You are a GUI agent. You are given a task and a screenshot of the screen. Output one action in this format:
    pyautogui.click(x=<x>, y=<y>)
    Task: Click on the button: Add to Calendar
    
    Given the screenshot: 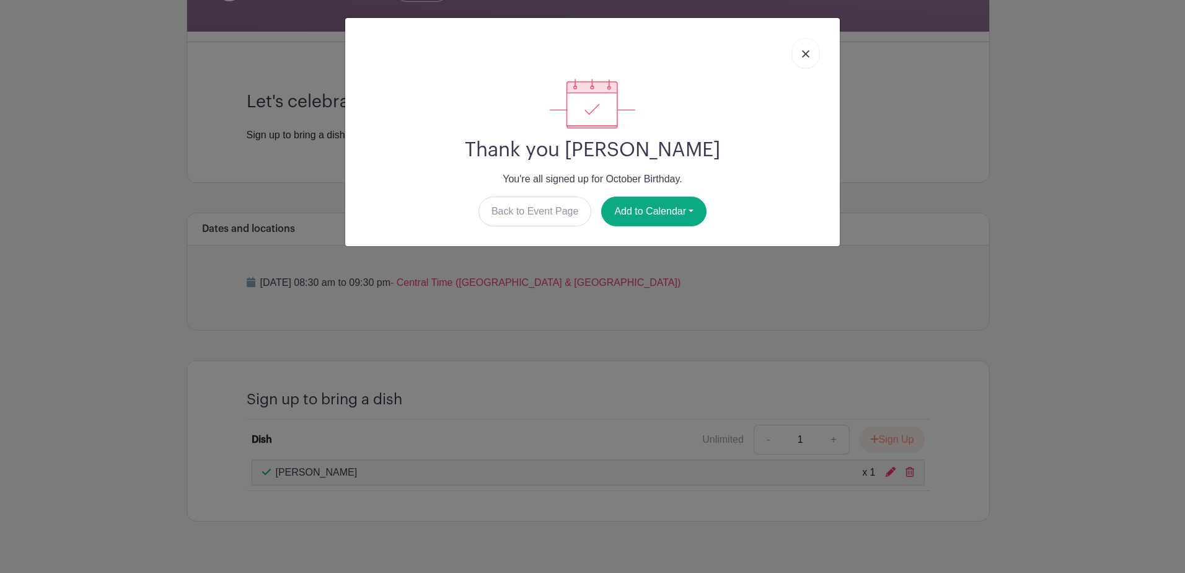 What is the action you would take?
    pyautogui.click(x=654, y=211)
    